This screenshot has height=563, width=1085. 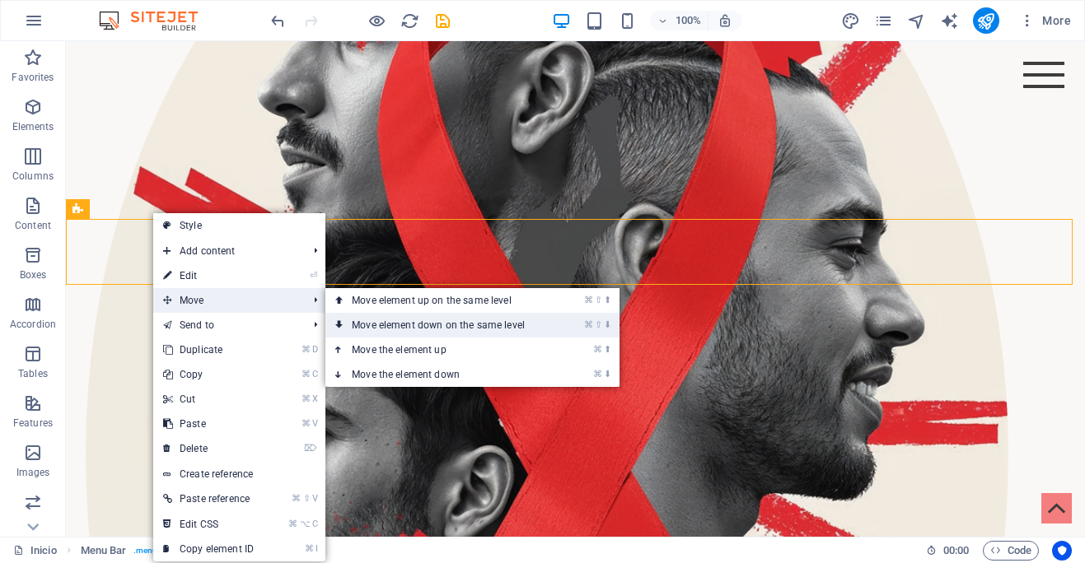 What do you see at coordinates (239, 226) in the screenshot?
I see `a: Style` at bounding box center [239, 226].